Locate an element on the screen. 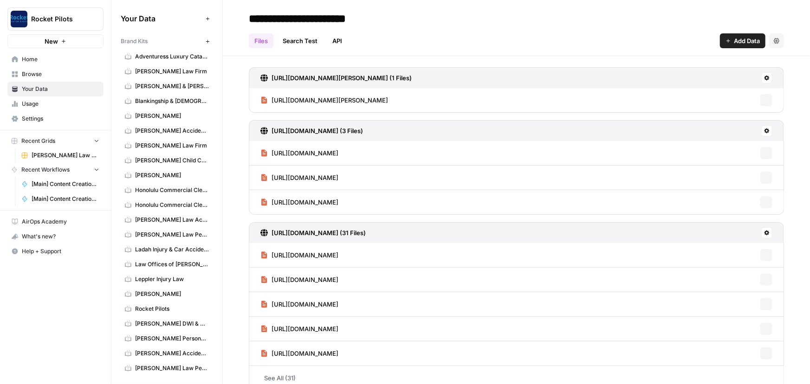 This screenshot has height=384, width=810. span: Add Data is located at coordinates (747, 41).